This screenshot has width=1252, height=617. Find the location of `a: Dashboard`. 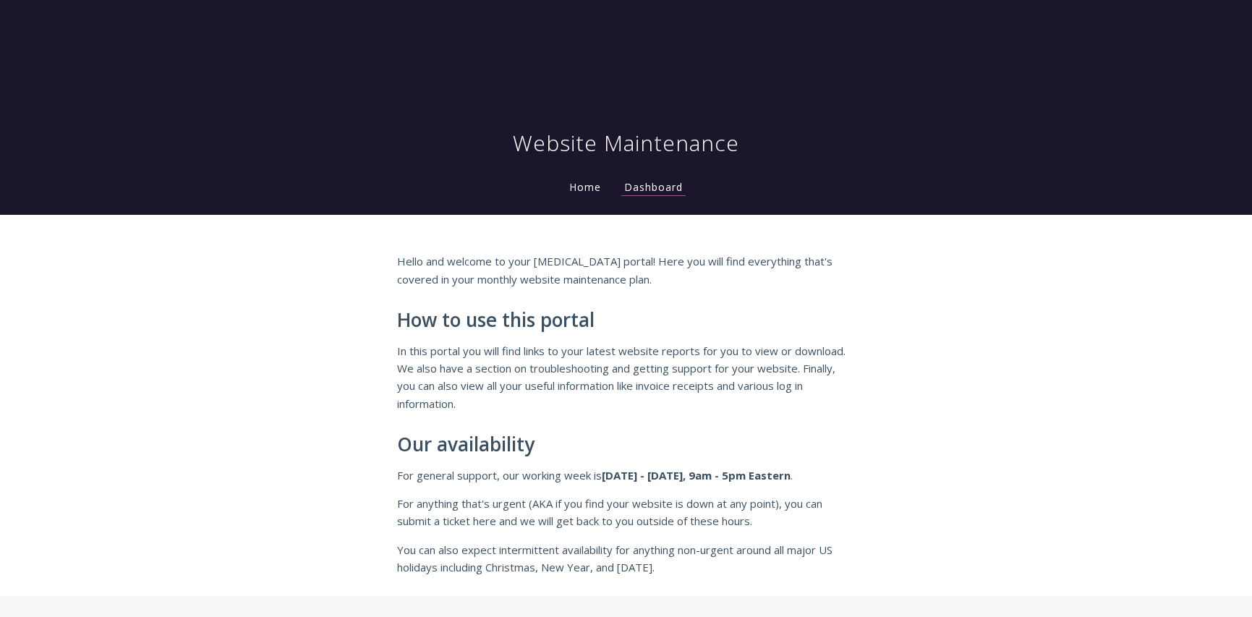

a: Dashboard is located at coordinates (653, 188).